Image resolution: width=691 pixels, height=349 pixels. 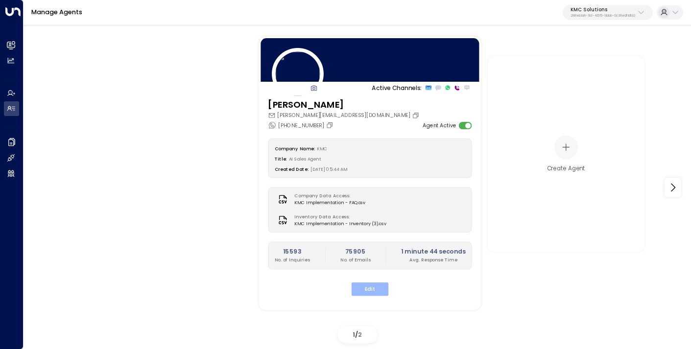 I want to click on label: Agent Active, so click(x=439, y=125).